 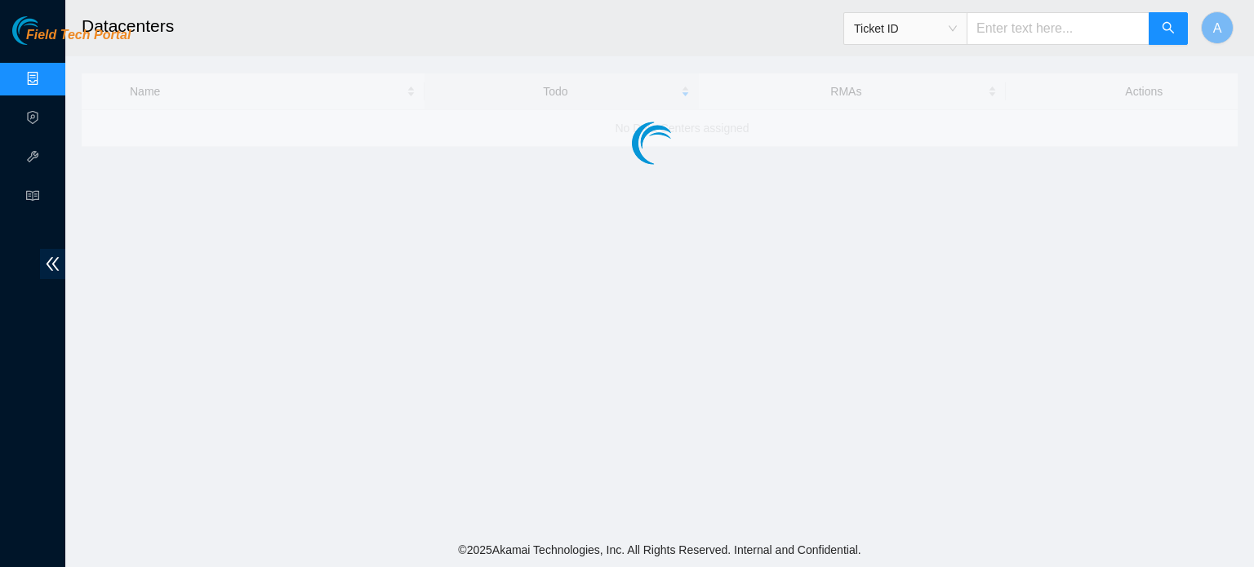 What do you see at coordinates (1058, 29) in the screenshot?
I see `input: Enter text here...` at bounding box center [1058, 29].